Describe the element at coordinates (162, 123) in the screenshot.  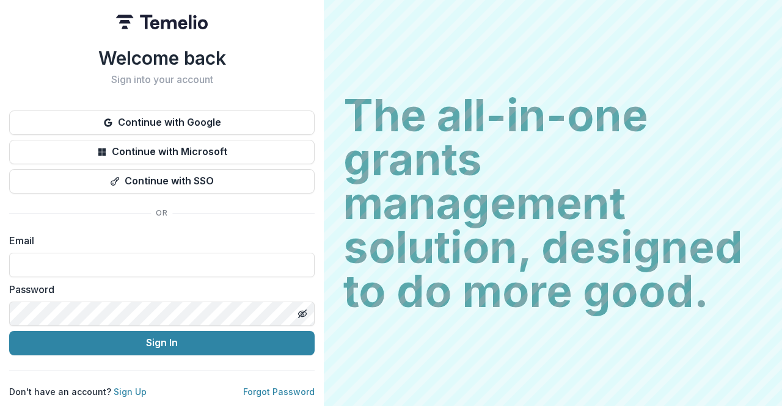
I see `button: Continue with Google` at that location.